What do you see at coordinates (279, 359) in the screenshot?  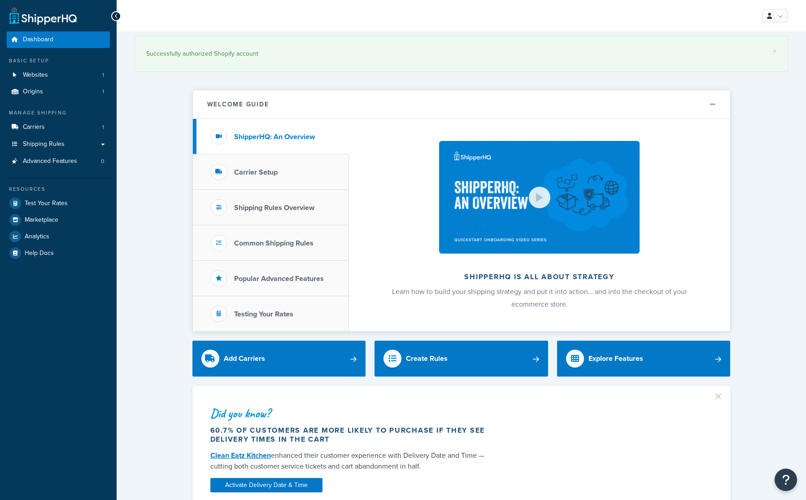 I see `a: Add Carriers` at bounding box center [279, 359].